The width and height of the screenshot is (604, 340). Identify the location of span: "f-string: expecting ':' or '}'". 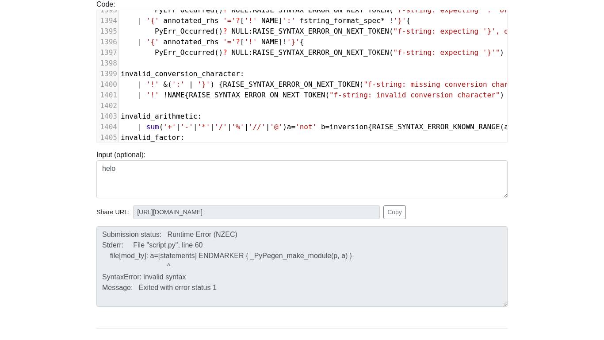
(462, 10).